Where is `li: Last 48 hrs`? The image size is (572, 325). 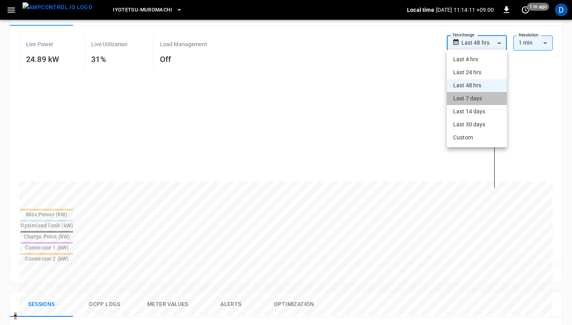 li: Last 48 hrs is located at coordinates (477, 85).